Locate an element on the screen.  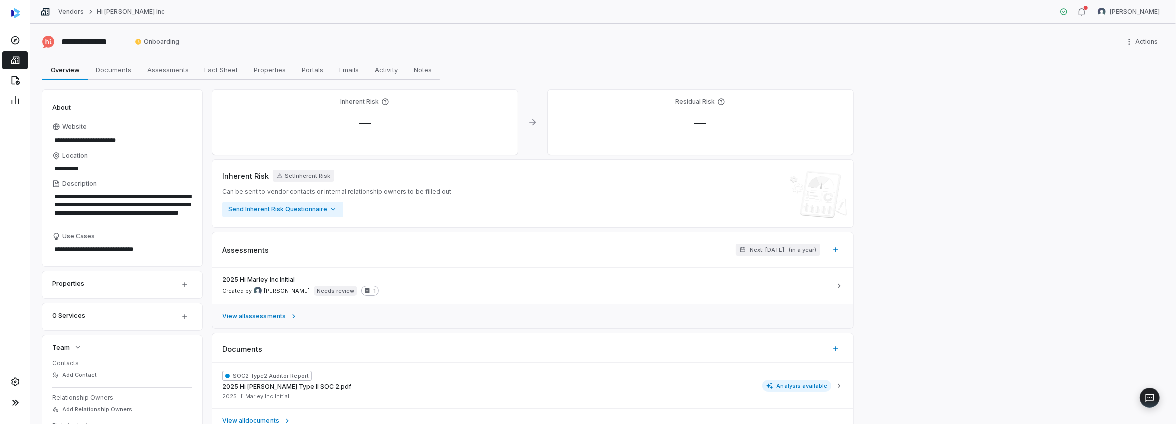
img: svg%3e is located at coordinates (16, 13).